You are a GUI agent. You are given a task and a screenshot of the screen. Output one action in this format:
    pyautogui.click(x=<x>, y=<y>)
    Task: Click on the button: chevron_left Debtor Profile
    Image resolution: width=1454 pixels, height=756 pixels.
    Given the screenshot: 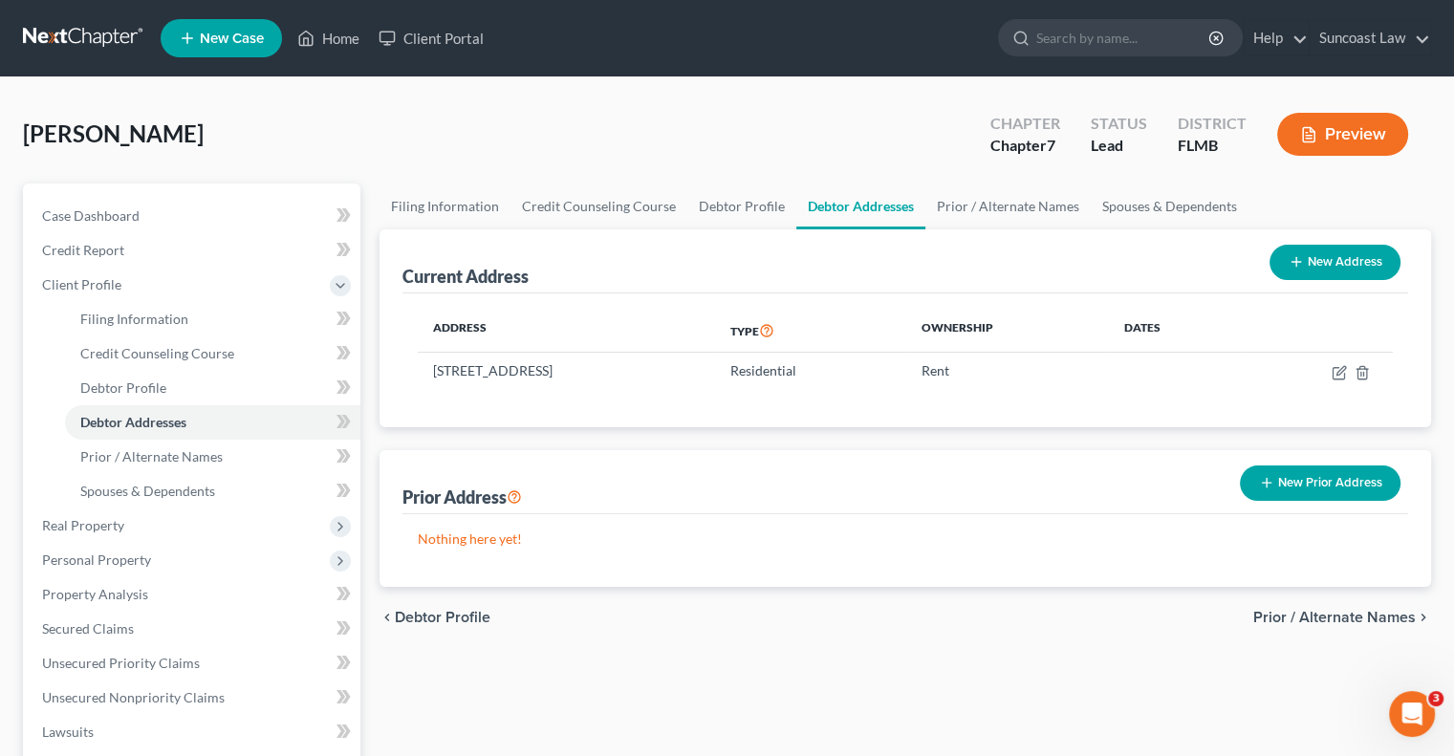 What is the action you would take?
    pyautogui.click(x=435, y=618)
    